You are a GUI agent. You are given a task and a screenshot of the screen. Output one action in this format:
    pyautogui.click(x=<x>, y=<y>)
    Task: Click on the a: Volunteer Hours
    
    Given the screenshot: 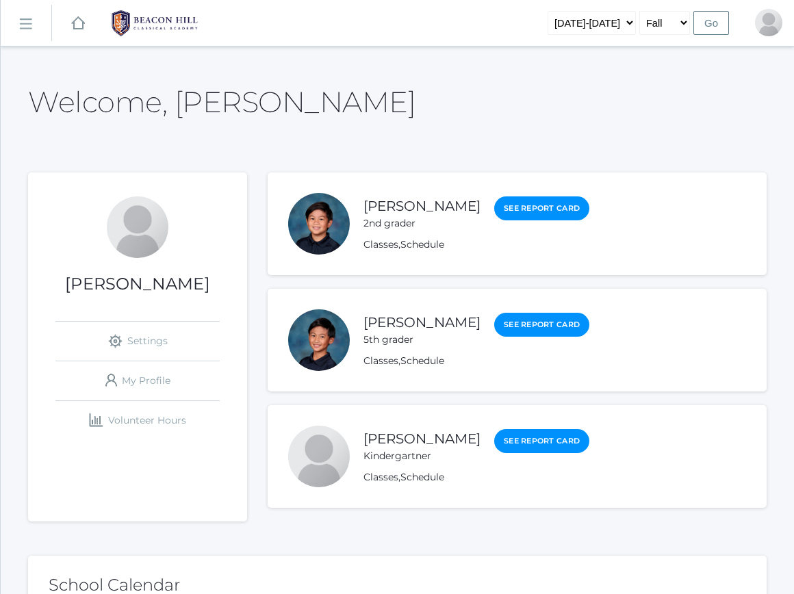 What is the action you would take?
    pyautogui.click(x=138, y=420)
    